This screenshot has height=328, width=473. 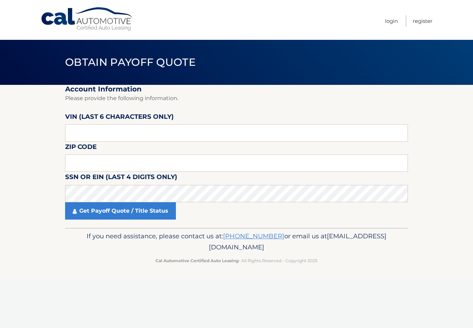 I want to click on p: - All Rights Reserved - Copyright 2025, so click(x=236, y=260).